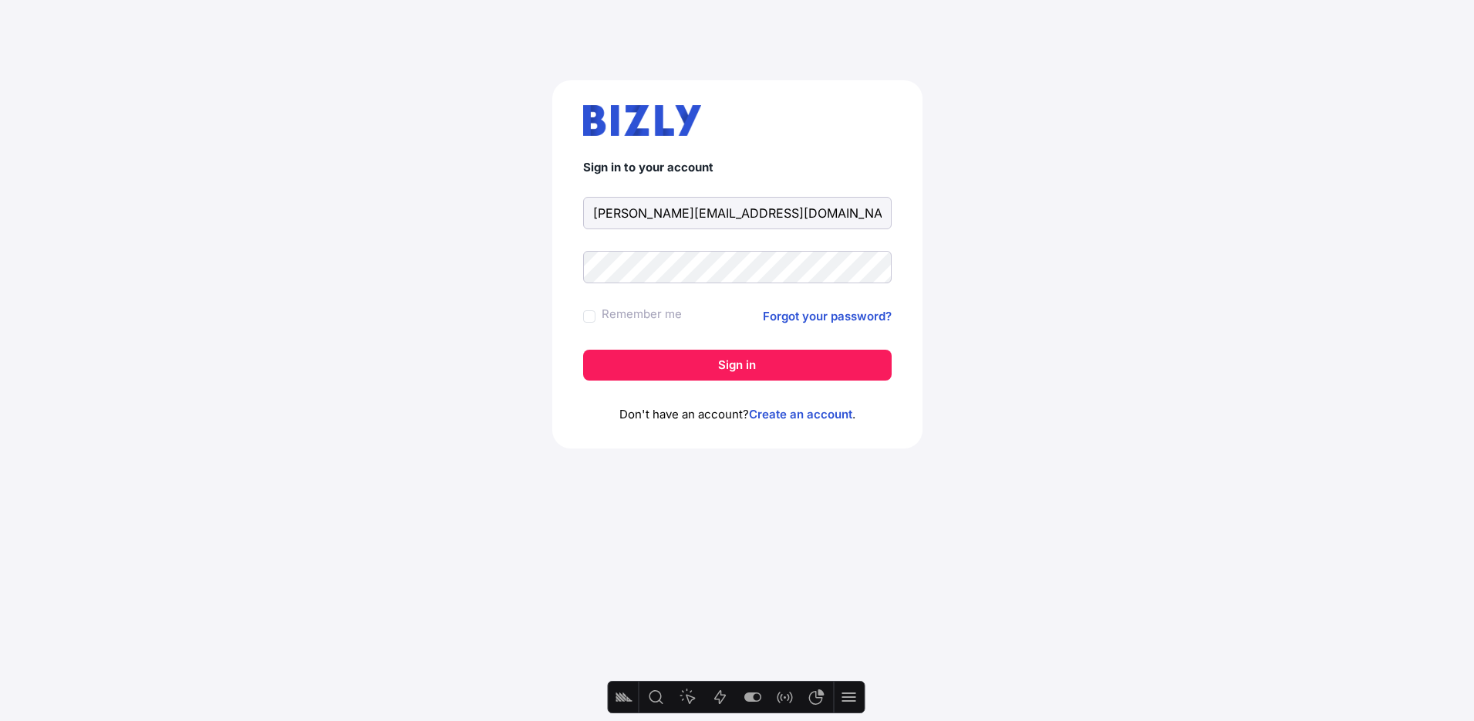 The height and width of the screenshot is (721, 1474). Describe the element at coordinates (738, 167) in the screenshot. I see `h4: Sign in to your account` at that location.